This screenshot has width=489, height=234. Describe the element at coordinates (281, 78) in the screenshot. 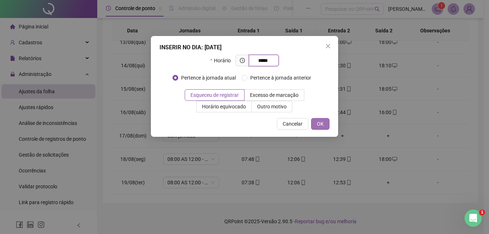

I see `span: Pertence à jornada anterior` at that location.